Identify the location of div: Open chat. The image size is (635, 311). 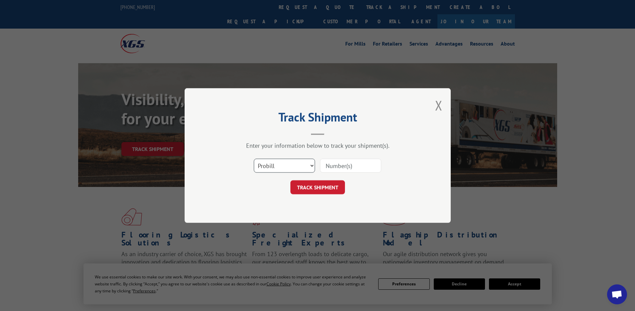
(617, 294).